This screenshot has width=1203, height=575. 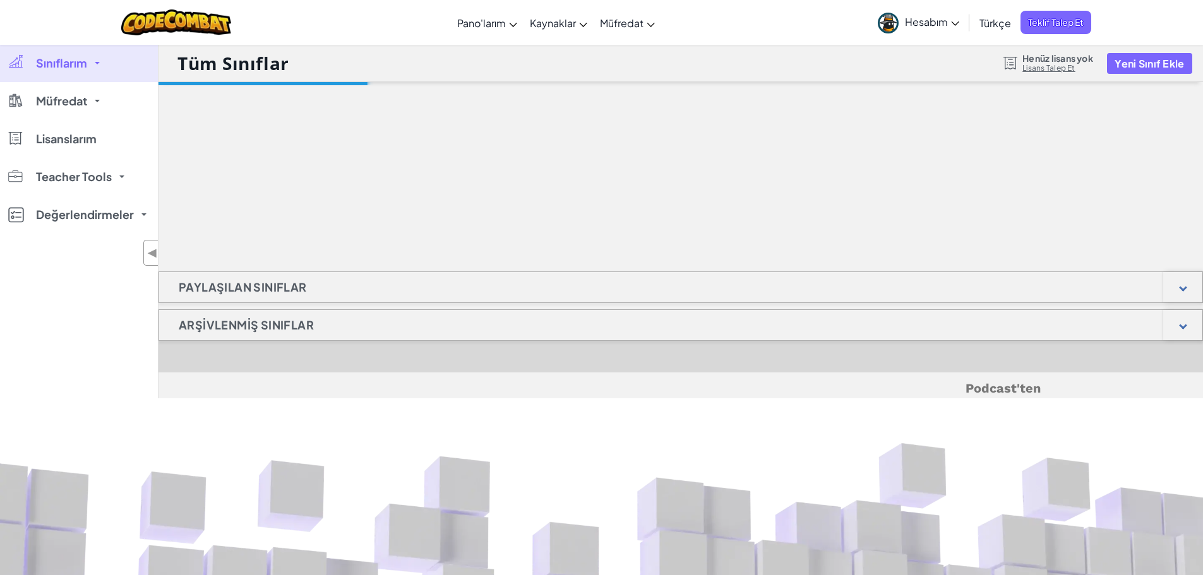 What do you see at coordinates (487, 23) in the screenshot?
I see `a: Pano'larım` at bounding box center [487, 23].